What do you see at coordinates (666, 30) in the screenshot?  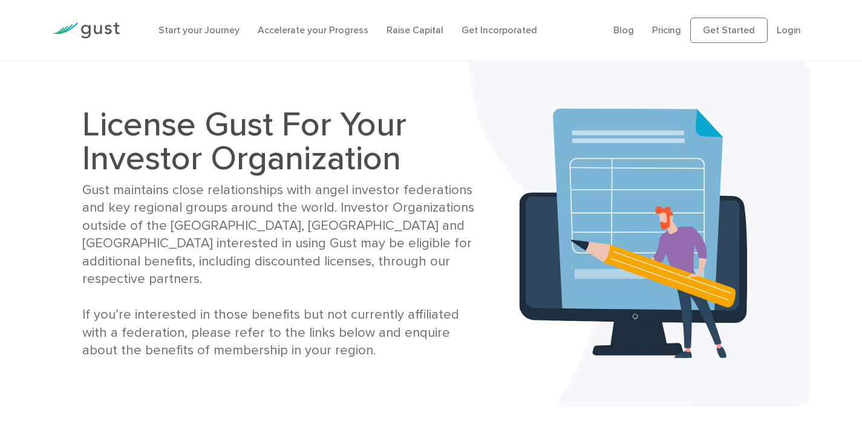 I see `a: Pricing` at bounding box center [666, 30].